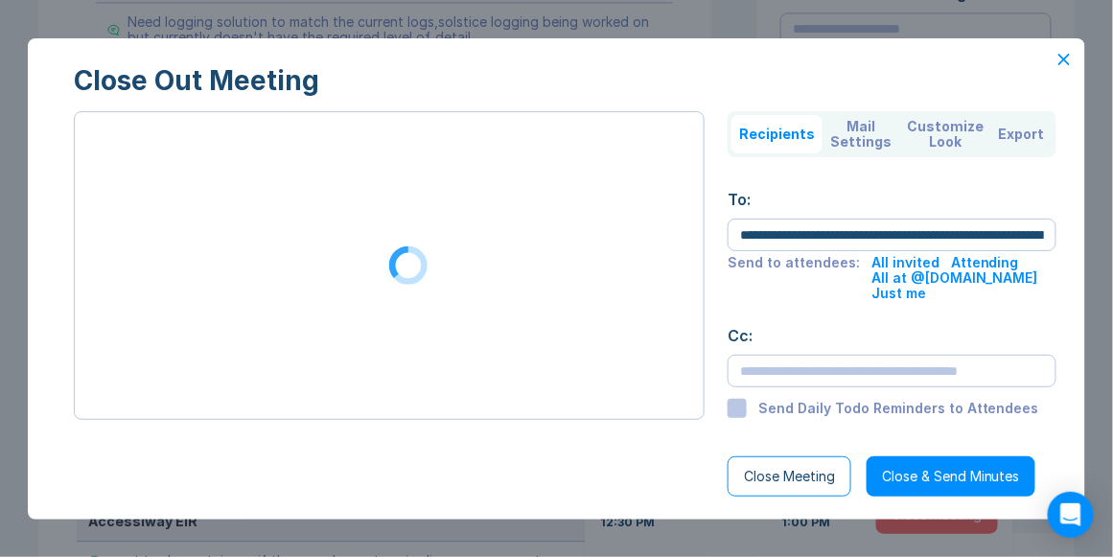 The image size is (1113, 557). I want to click on button: Mail Settings, so click(861, 134).